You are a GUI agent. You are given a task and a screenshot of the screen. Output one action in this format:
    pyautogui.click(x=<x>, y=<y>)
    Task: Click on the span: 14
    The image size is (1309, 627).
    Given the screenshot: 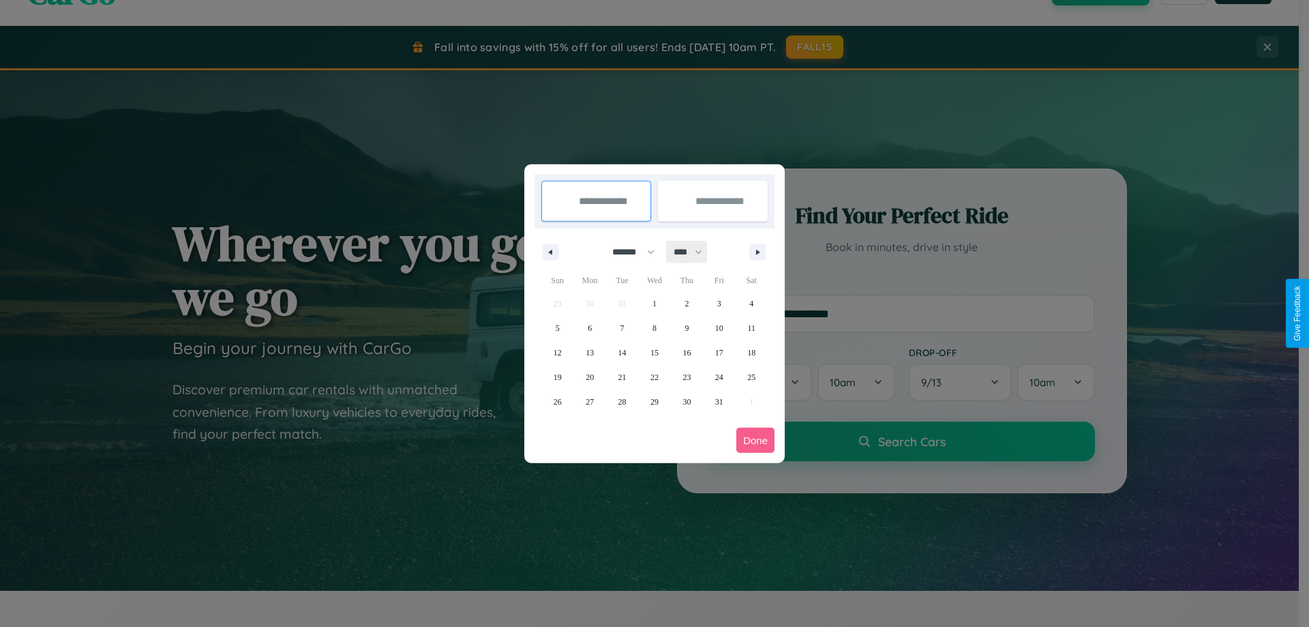 What is the action you would take?
    pyautogui.click(x=622, y=352)
    